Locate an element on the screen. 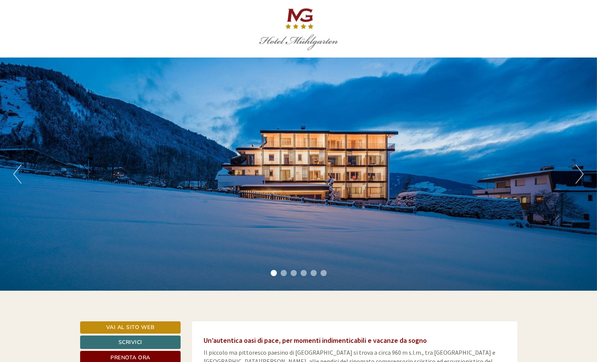  button: Next is located at coordinates (579, 174).